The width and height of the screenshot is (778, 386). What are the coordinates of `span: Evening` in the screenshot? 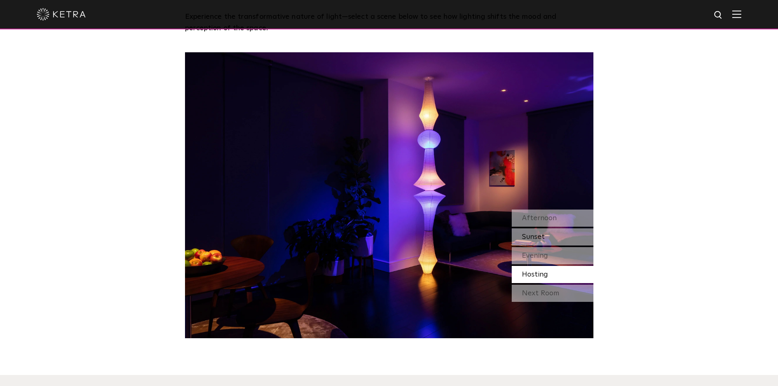 It's located at (535, 256).